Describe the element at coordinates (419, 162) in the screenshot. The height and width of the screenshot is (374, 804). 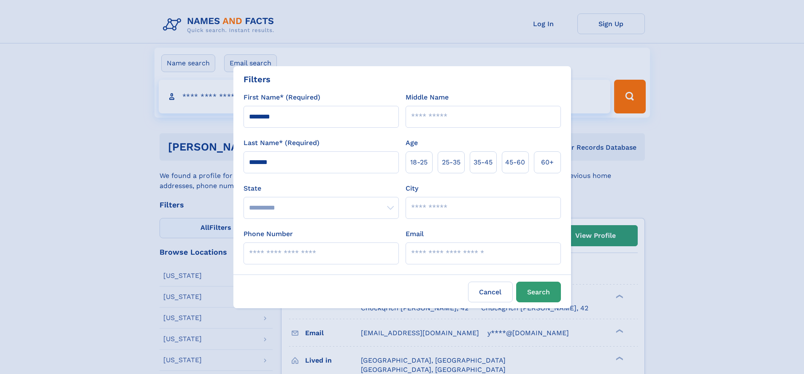
I see `span: 18‑25` at that location.